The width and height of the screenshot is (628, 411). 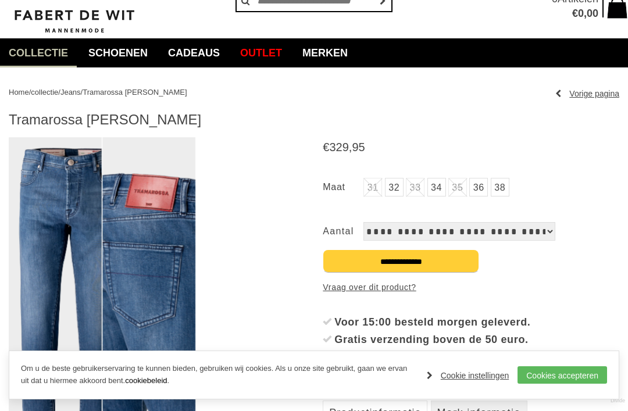 I want to click on a: Cadeaus, so click(x=194, y=53).